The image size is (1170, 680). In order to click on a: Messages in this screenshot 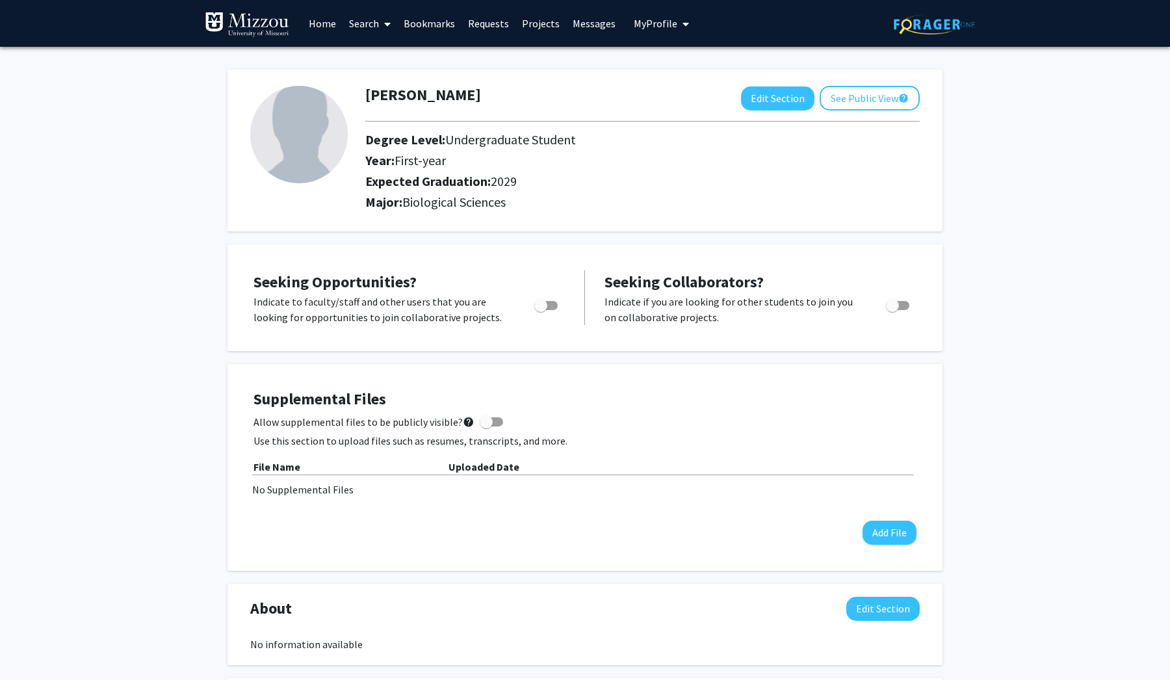, I will do `click(594, 23)`.